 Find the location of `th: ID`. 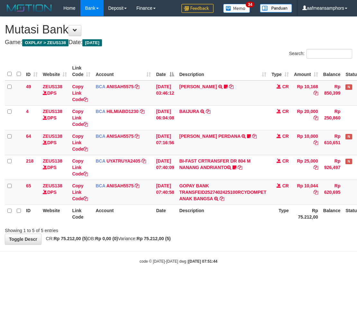

th: ID is located at coordinates (32, 214).